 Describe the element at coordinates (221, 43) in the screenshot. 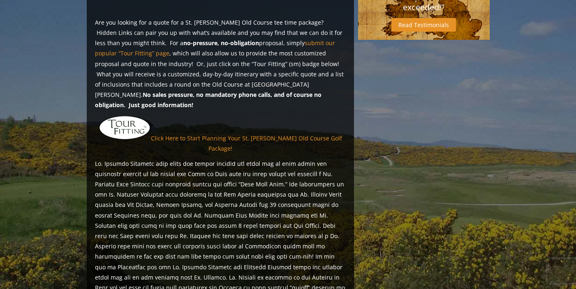

I see `strong: no-pressure, no-obligation` at that location.